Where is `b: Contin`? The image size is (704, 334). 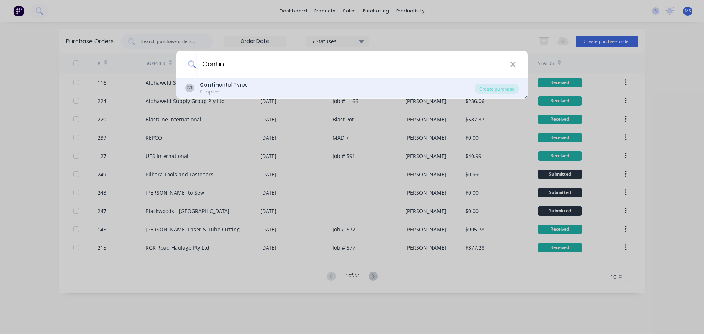 b: Contin is located at coordinates (209, 85).